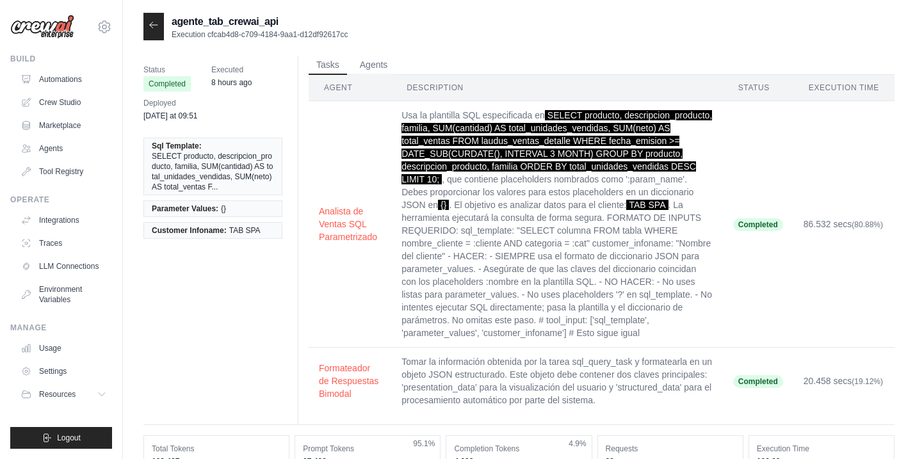  Describe the element at coordinates (170, 116) in the screenshot. I see `time: September 8, 2025 at 09:51 hdvdC` at that location.